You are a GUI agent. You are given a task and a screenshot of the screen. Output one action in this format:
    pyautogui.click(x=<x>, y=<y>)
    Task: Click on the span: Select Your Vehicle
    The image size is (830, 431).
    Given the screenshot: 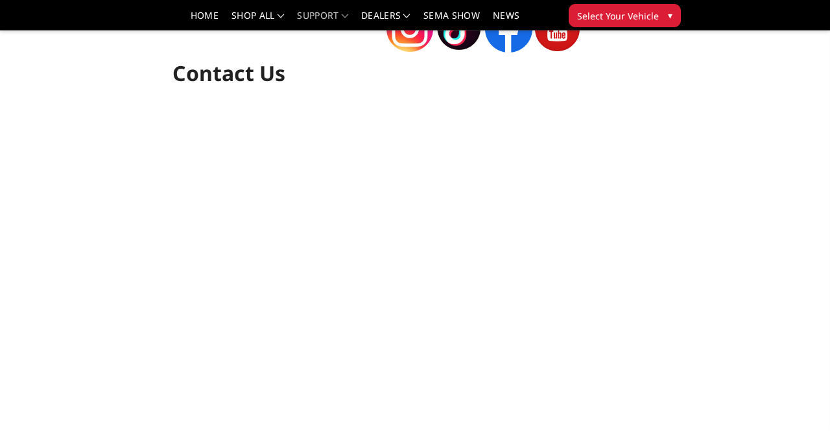 What is the action you would take?
    pyautogui.click(x=618, y=16)
    